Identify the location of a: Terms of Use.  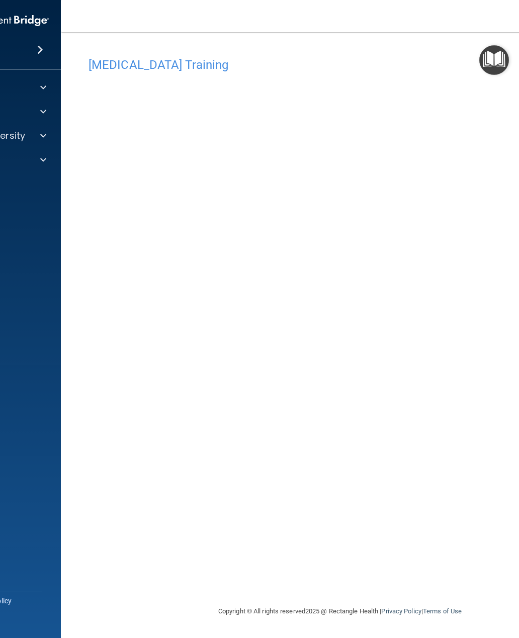
(442, 611).